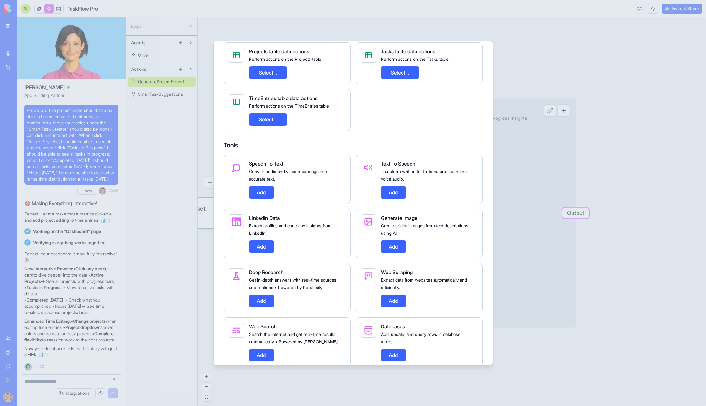  I want to click on div: Close, so click(115, 8).